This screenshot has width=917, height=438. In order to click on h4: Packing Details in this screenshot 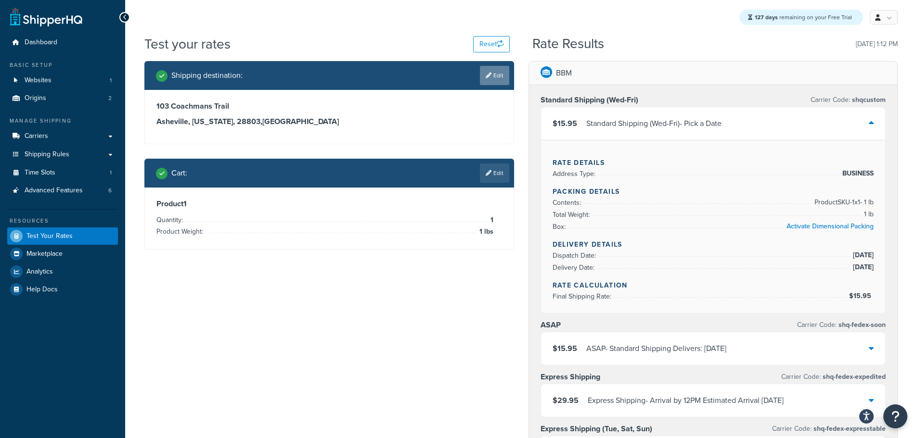, I will do `click(713, 191)`.